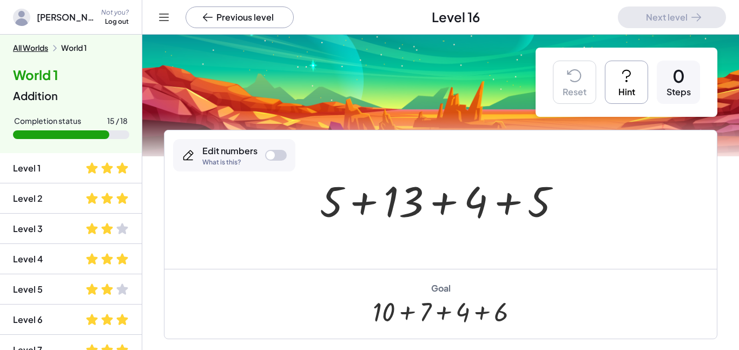 This screenshot has height=350, width=739. What do you see at coordinates (117, 121) in the screenshot?
I see `div: 15 / 18` at bounding box center [117, 121].